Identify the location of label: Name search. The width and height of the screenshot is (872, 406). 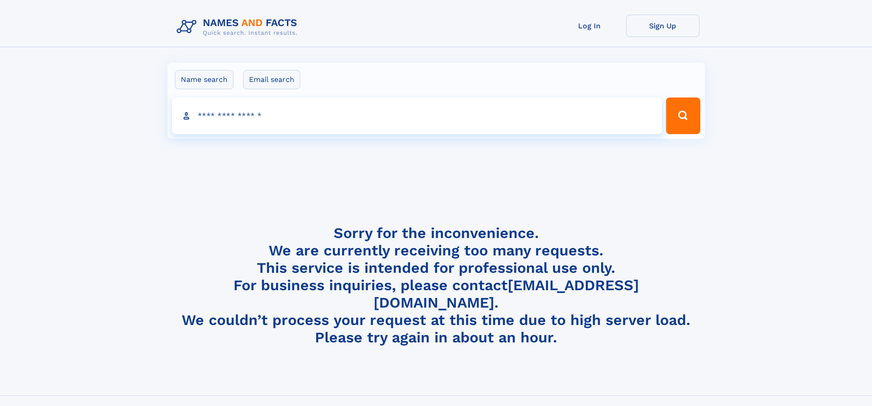
(204, 80).